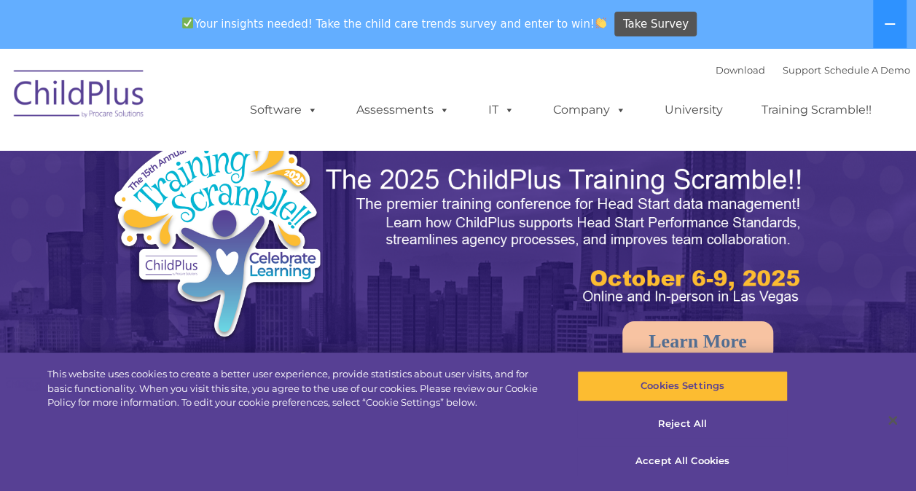 The image size is (916, 491). I want to click on span: Take Survey, so click(656, 24).